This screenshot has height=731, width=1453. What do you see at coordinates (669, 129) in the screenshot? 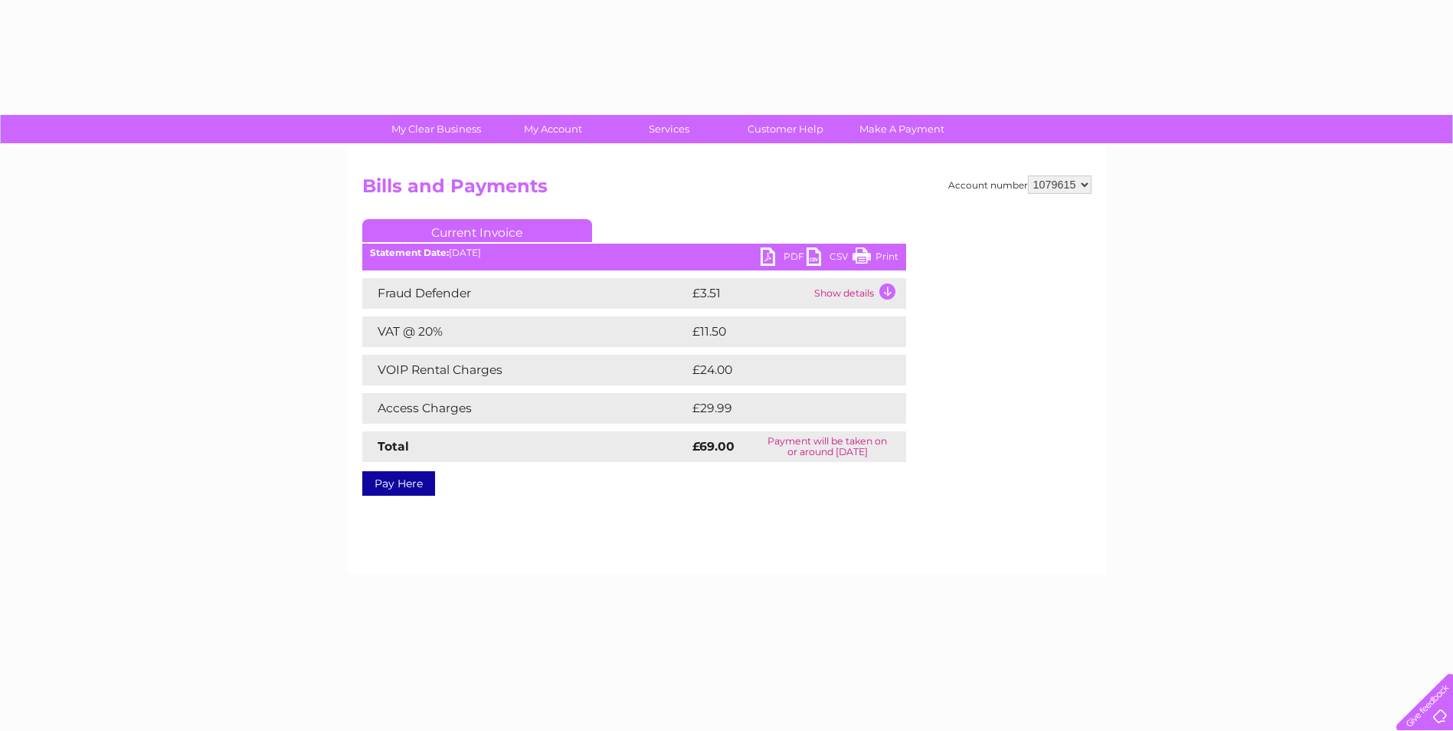
I see `a: Services` at bounding box center [669, 129].